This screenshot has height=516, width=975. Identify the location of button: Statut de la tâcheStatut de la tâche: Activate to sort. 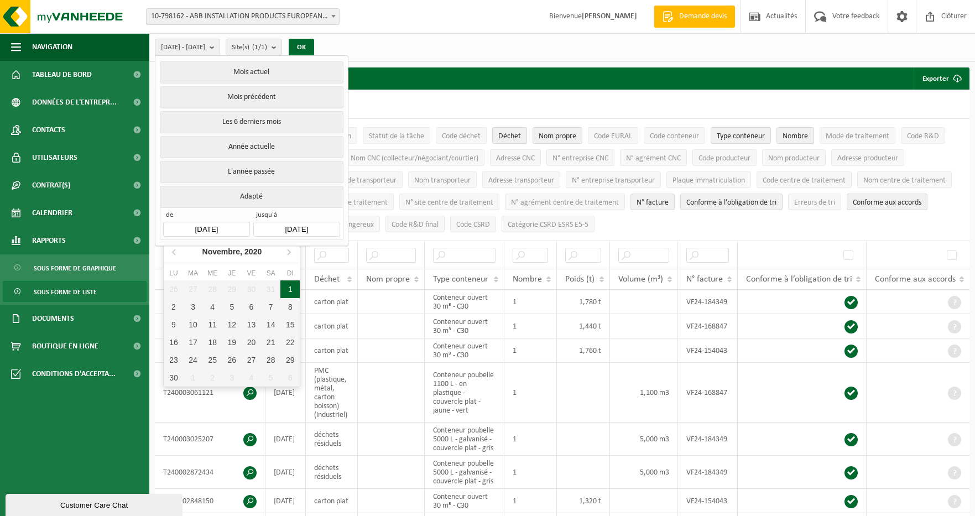
(396, 135).